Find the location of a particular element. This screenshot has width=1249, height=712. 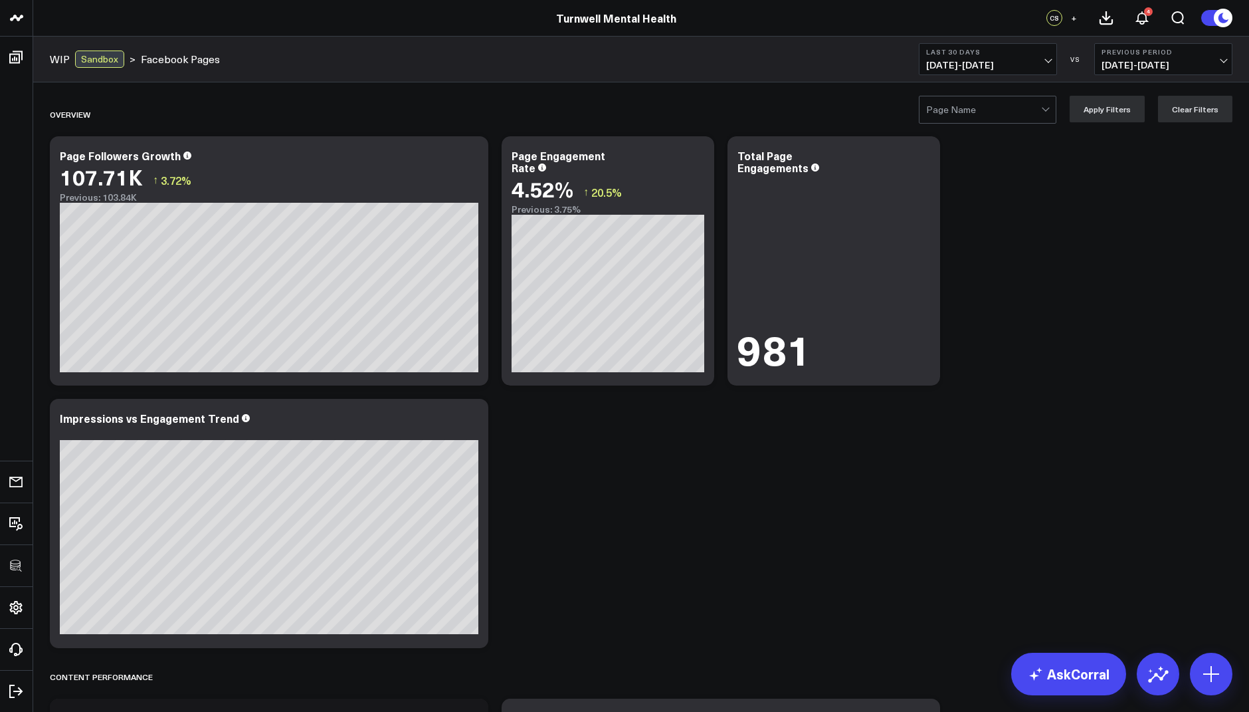

div: 107.71K is located at coordinates (101, 177).